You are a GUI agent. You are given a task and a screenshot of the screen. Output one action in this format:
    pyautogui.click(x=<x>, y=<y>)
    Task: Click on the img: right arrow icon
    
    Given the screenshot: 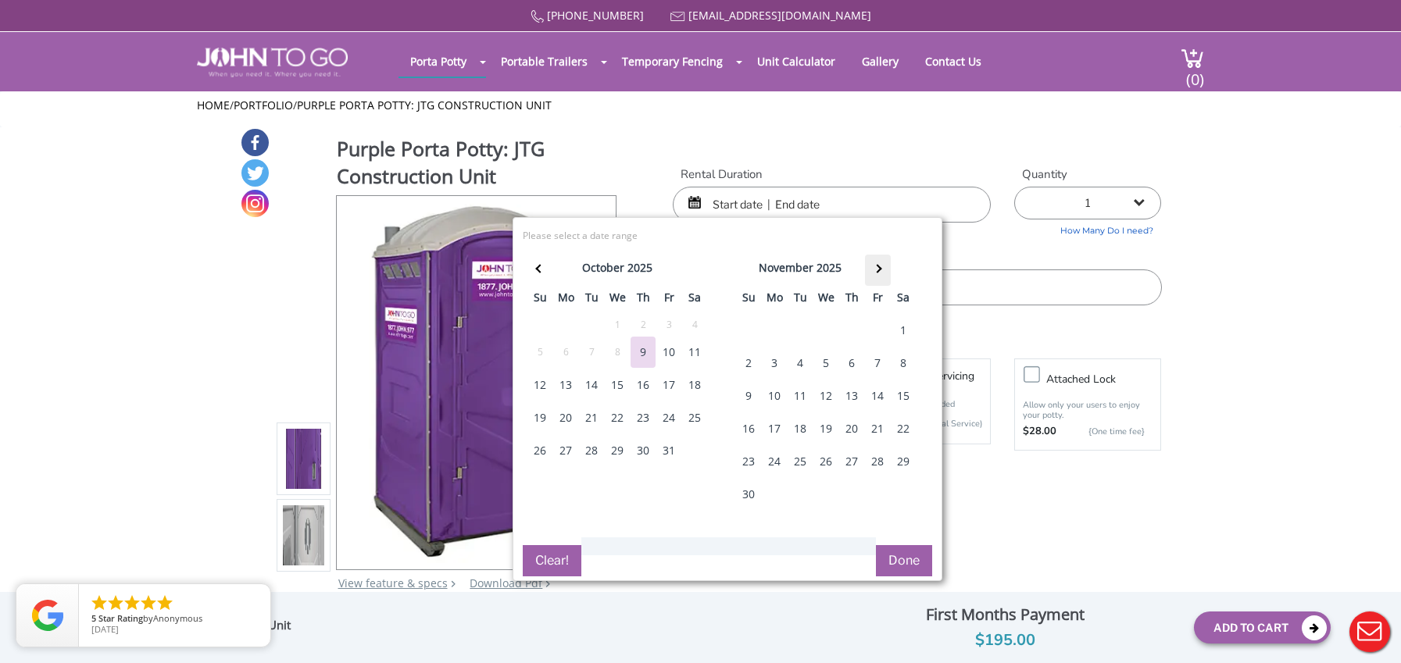 What is the action you would take?
    pyautogui.click(x=453, y=584)
    